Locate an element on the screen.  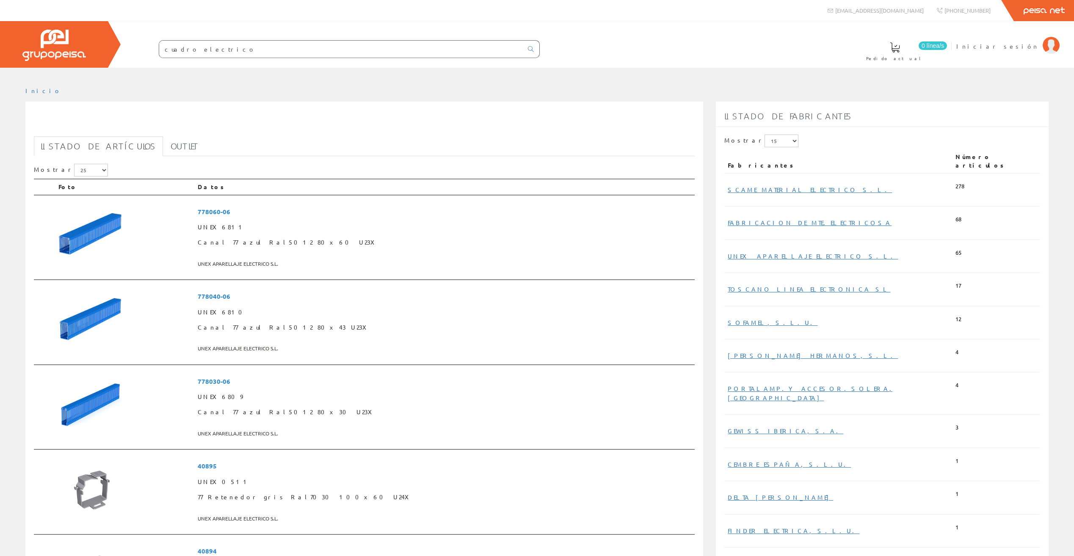
span: UNEX6811 is located at coordinates (445, 227).